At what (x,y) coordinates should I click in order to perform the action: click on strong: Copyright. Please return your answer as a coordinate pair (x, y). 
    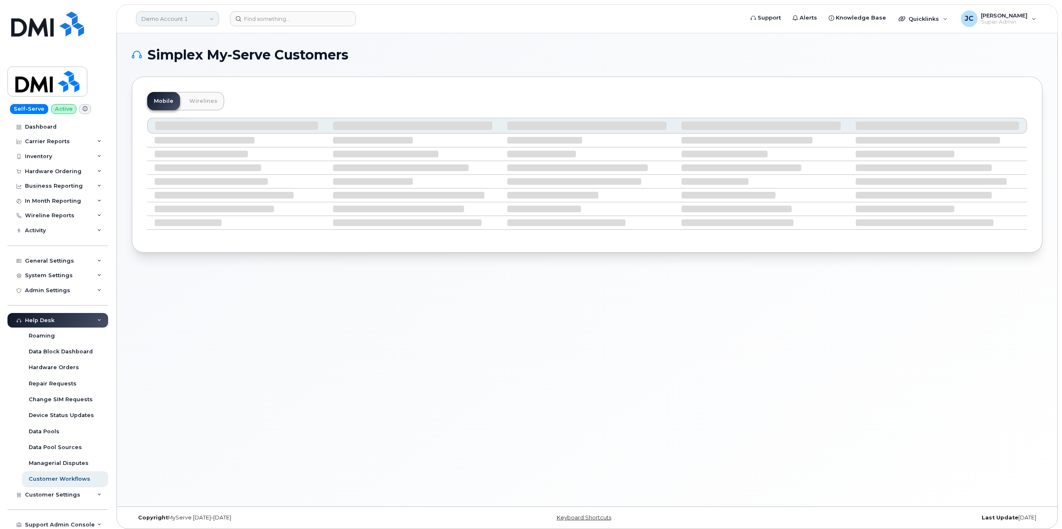
    Looking at the image, I should click on (153, 517).